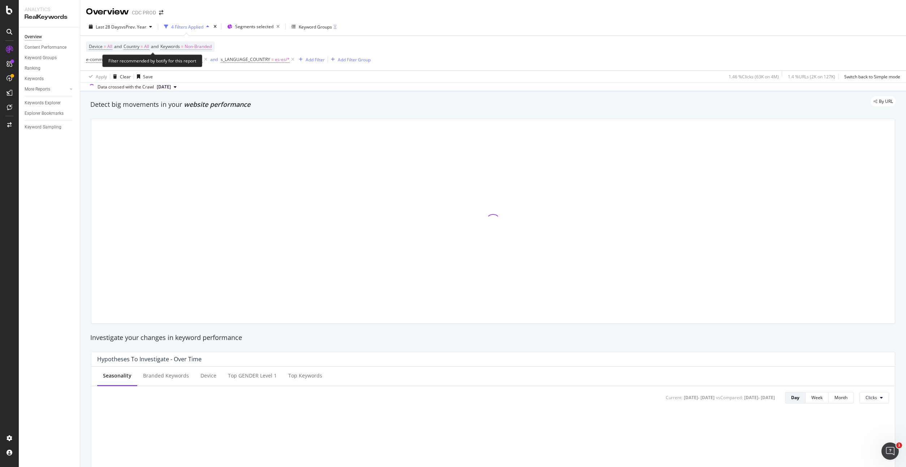 This screenshot has height=467, width=906. What do you see at coordinates (49, 37) in the screenshot?
I see `a: Overview` at bounding box center [49, 37].